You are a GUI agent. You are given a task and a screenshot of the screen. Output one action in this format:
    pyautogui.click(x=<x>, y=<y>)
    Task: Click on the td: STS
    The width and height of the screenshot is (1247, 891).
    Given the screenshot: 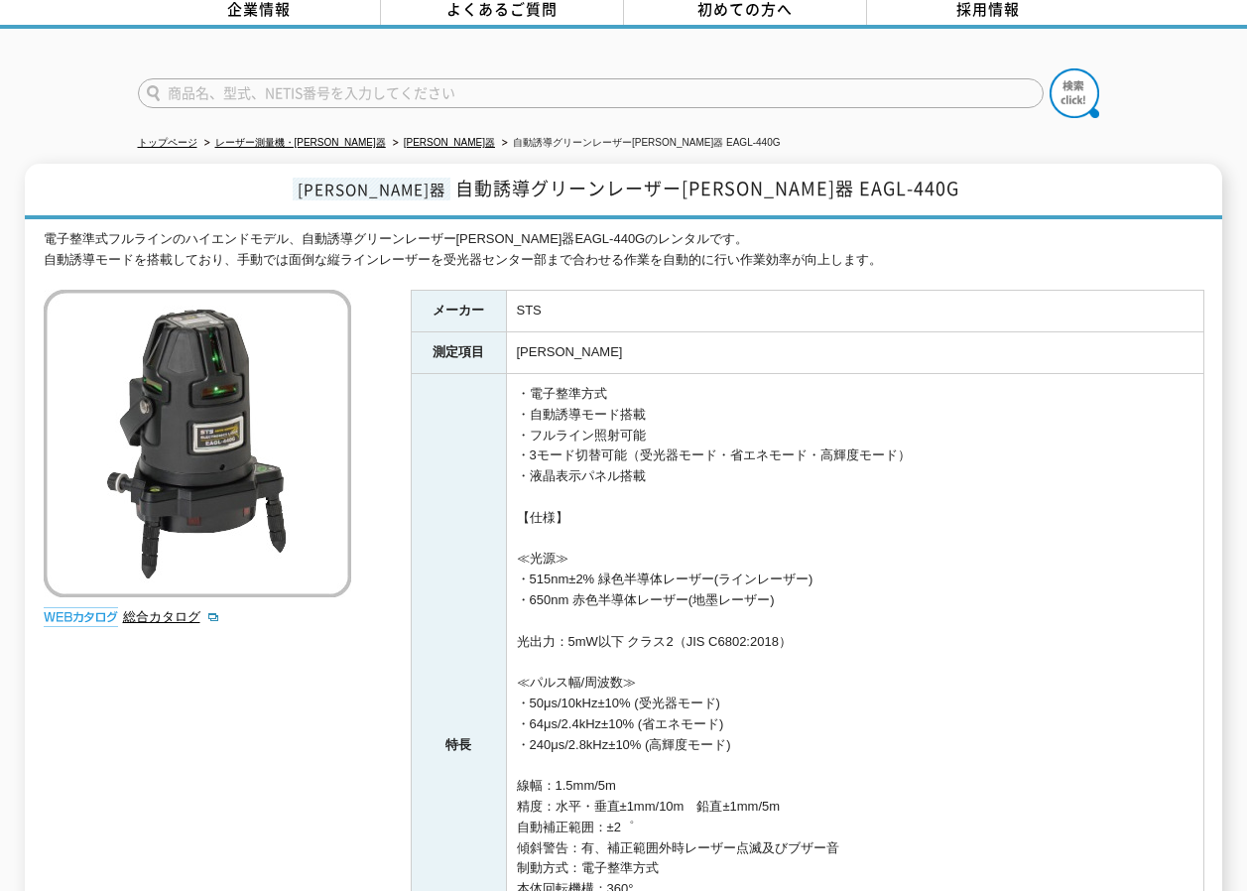 What is the action you would take?
    pyautogui.click(x=854, y=311)
    